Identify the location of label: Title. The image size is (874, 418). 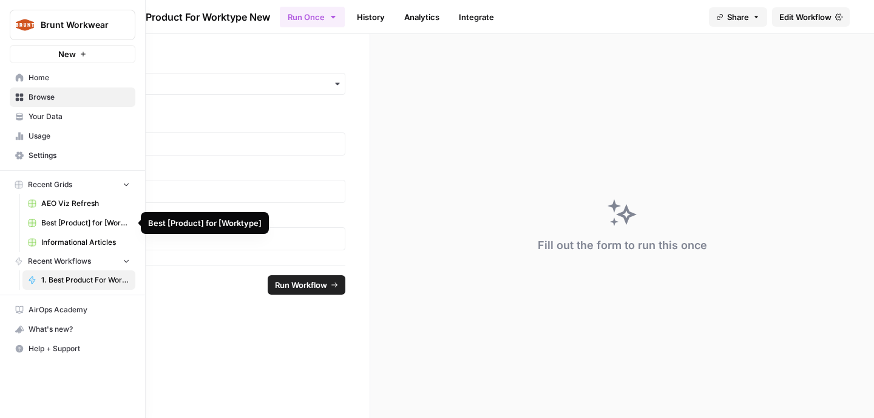
(202, 171).